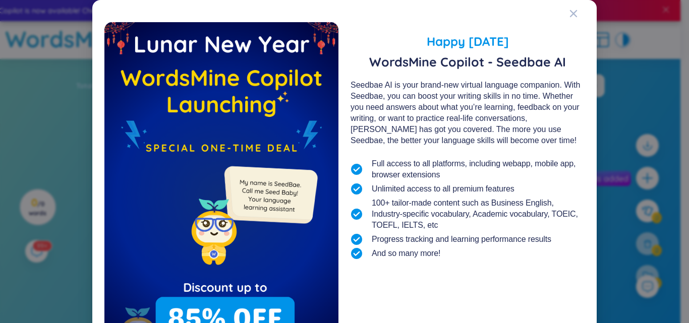 Image resolution: width=689 pixels, height=323 pixels. What do you see at coordinates (478, 170) in the screenshot?
I see `span: Full access to all platforms, including webapp, mobile app, browser extensions` at bounding box center [478, 170].